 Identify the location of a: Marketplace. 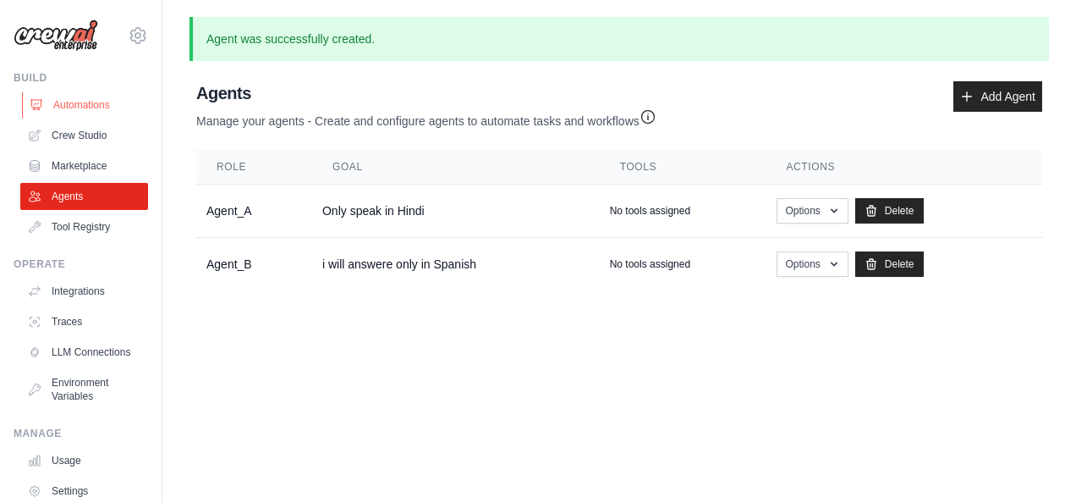
(84, 166).